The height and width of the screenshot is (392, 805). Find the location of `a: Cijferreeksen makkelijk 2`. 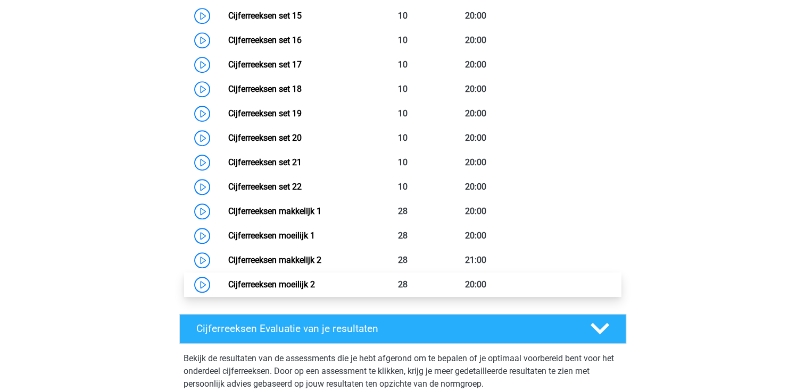

a: Cijferreeksen makkelijk 2 is located at coordinates (274, 260).